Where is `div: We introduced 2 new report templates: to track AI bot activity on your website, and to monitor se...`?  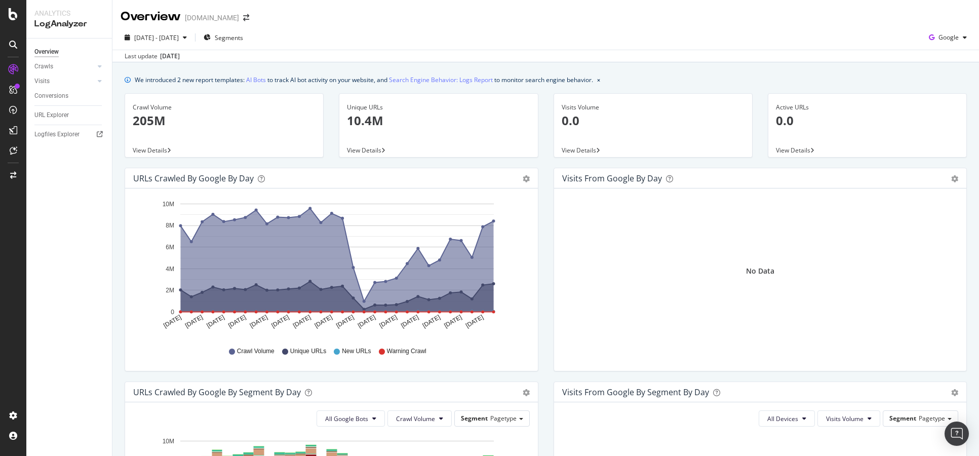 div: We introduced 2 new report templates: to track AI bot activity on your website, and to monitor se... is located at coordinates (364, 80).